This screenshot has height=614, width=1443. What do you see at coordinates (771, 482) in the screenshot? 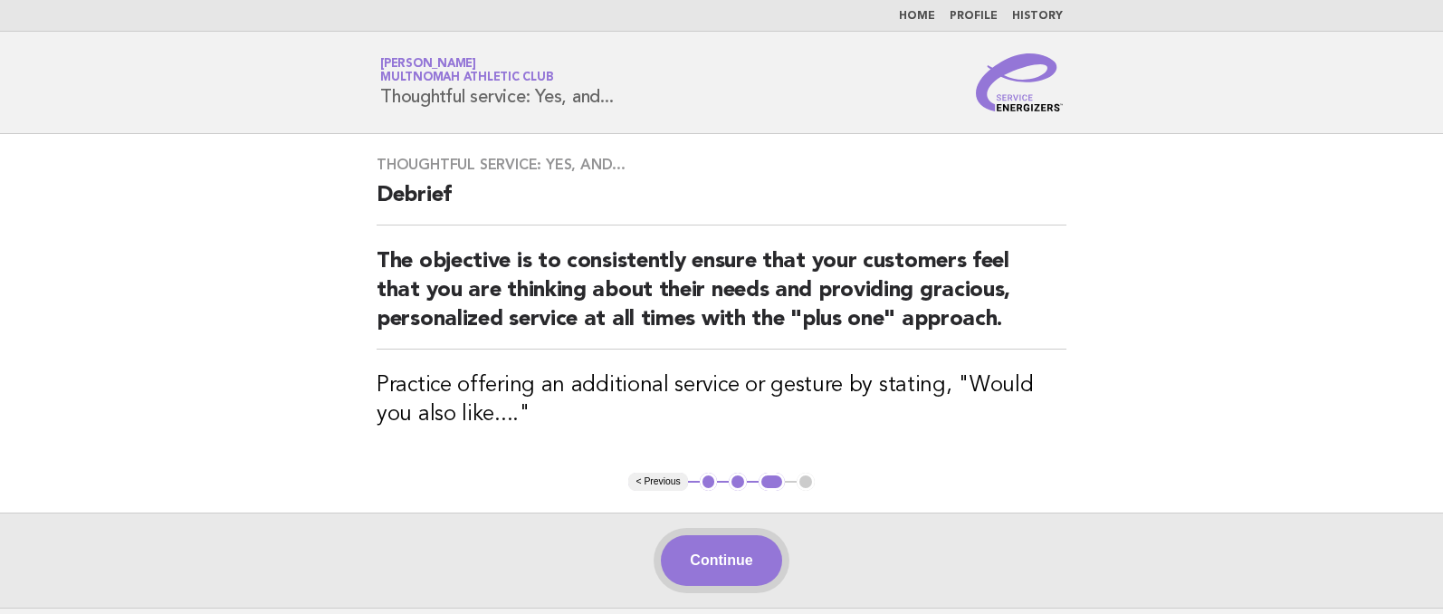
I see `button: 3` at bounding box center [771, 482].